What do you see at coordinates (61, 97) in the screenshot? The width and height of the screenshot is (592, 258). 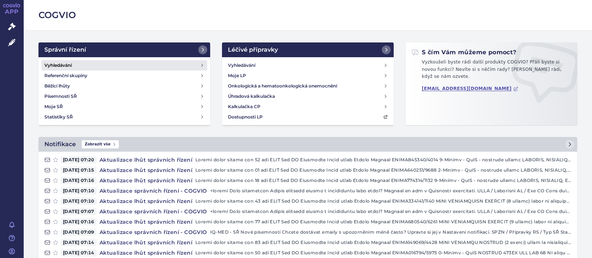 I see `h4: Písemnosti SŘ` at bounding box center [61, 97].